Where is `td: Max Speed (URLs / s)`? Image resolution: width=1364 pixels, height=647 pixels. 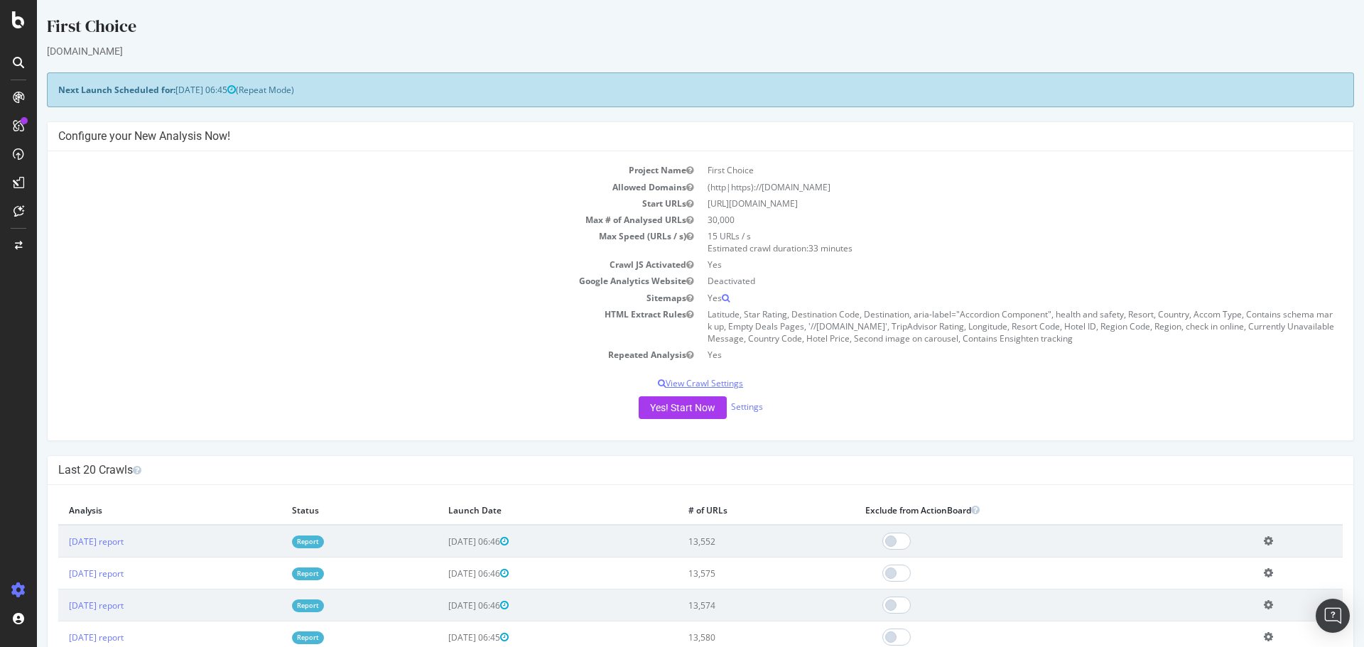 td: Max Speed (URLs / s) is located at coordinates (343, 242).